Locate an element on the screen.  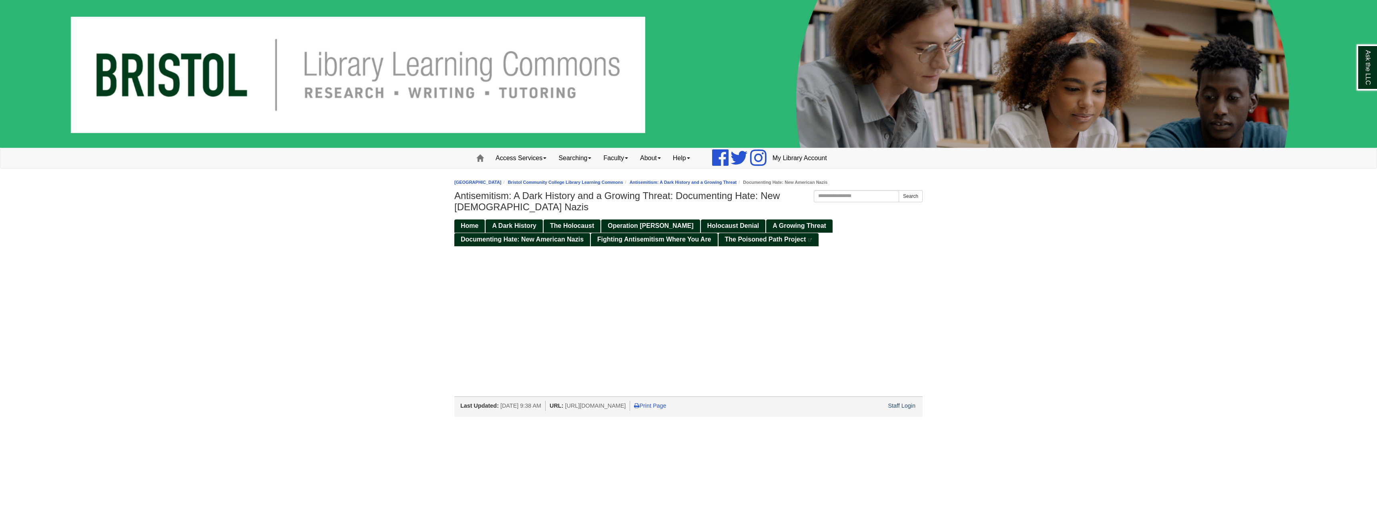
span: A Dark History is located at coordinates (514, 225).